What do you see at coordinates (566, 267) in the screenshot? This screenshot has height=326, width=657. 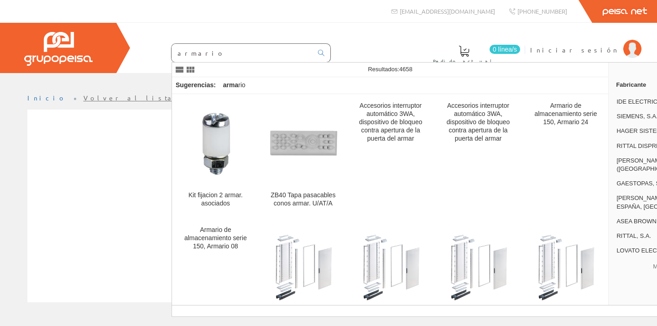 I see `img: ENLACE + EXTENSIÓN ARMARIO 1810 MM PUERTA TRANSPARENTE PROFUNDIDADARMARIO 250 MM` at bounding box center [566, 267].